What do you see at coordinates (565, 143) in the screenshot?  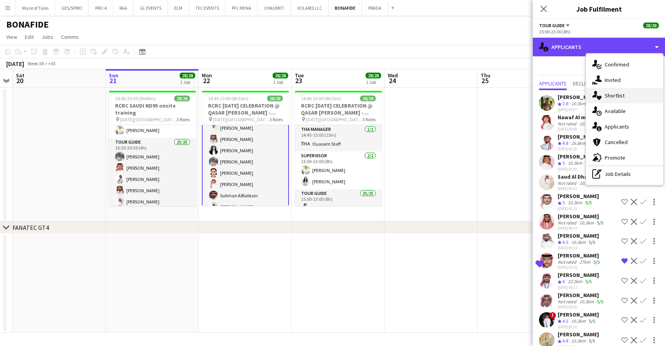 I see `span: 4.8` at bounding box center [565, 143].